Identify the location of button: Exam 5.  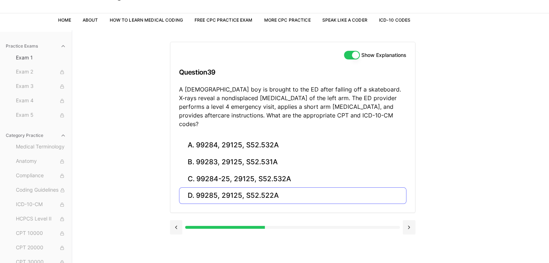
(41, 115).